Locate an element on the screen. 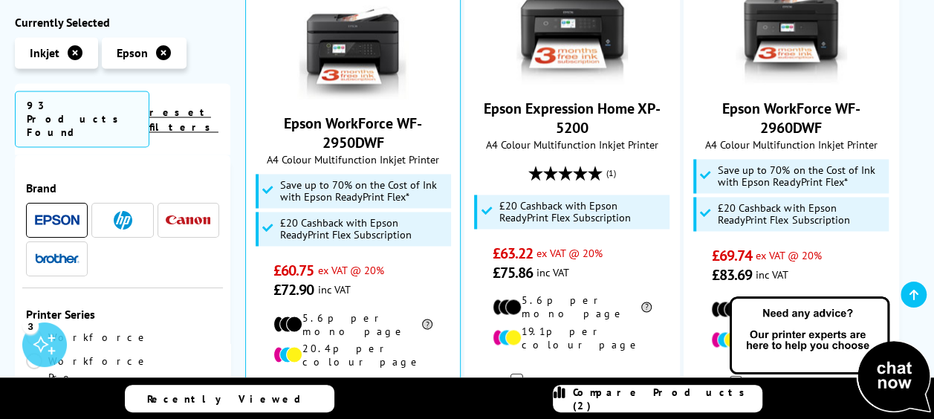  a: HP is located at coordinates (123, 220).